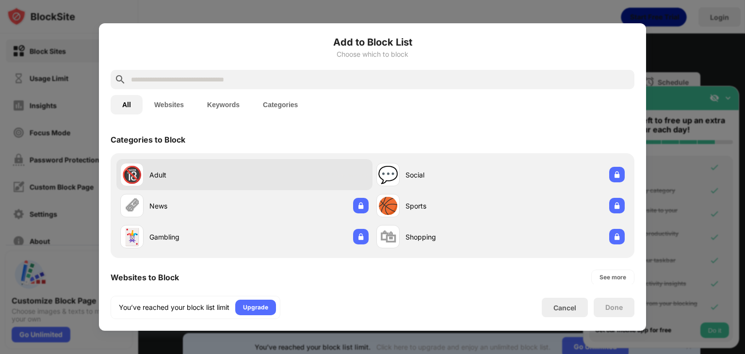 Image resolution: width=745 pixels, height=354 pixels. What do you see at coordinates (453, 206) in the screenshot?
I see `div: Sports` at bounding box center [453, 206].